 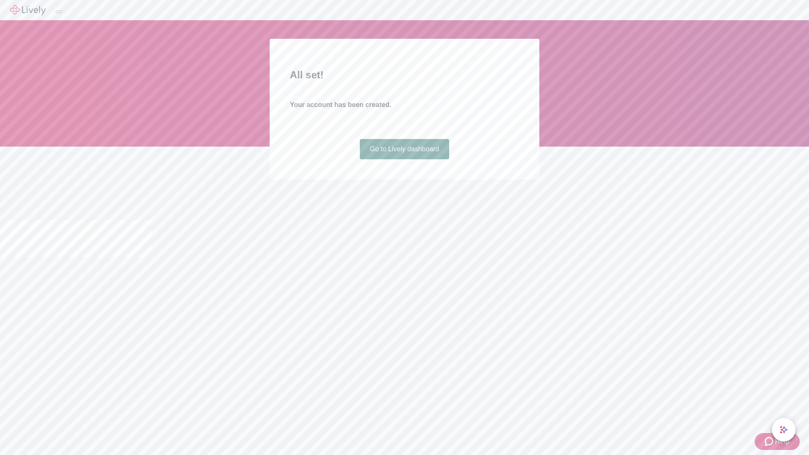 I want to click on button: chat, so click(x=784, y=430).